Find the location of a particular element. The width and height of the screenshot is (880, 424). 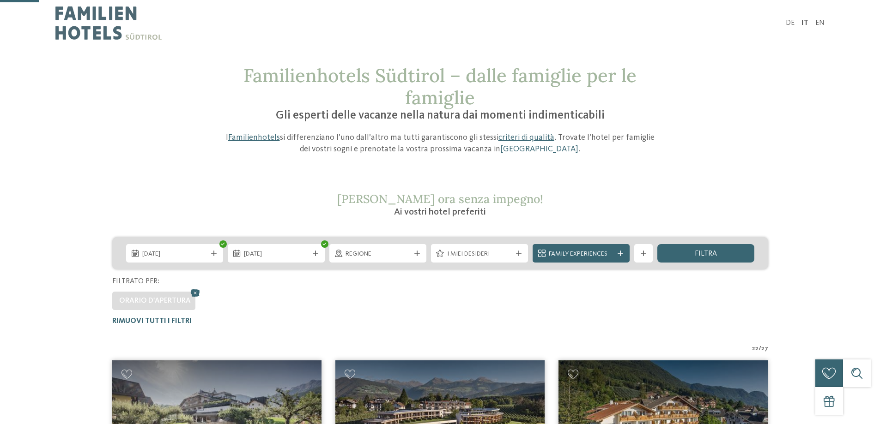

span: Familienhotels Südtirol – dalle famiglie per le famiglie is located at coordinates (440, 86).